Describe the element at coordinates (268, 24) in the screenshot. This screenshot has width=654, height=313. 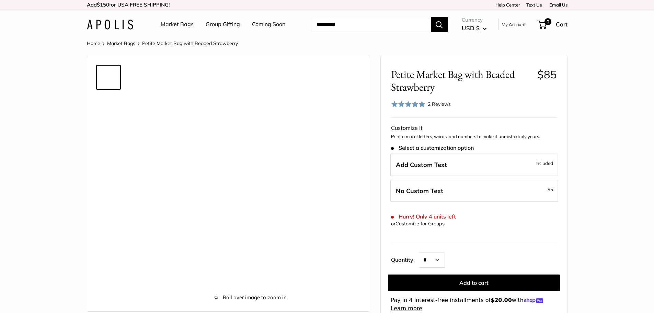
I see `a: Coming Soon` at that location.